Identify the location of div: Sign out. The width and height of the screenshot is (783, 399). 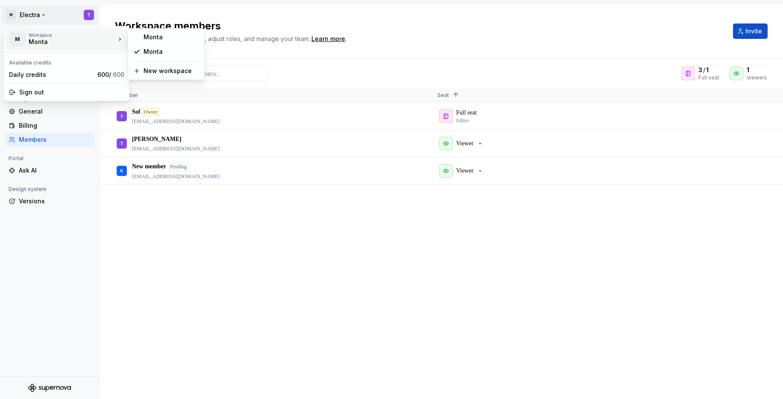
(72, 92).